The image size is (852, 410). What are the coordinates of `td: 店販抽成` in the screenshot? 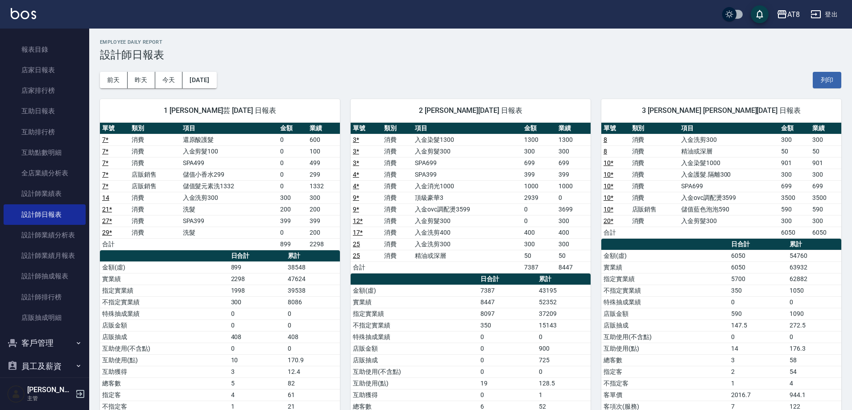 It's located at (414, 360).